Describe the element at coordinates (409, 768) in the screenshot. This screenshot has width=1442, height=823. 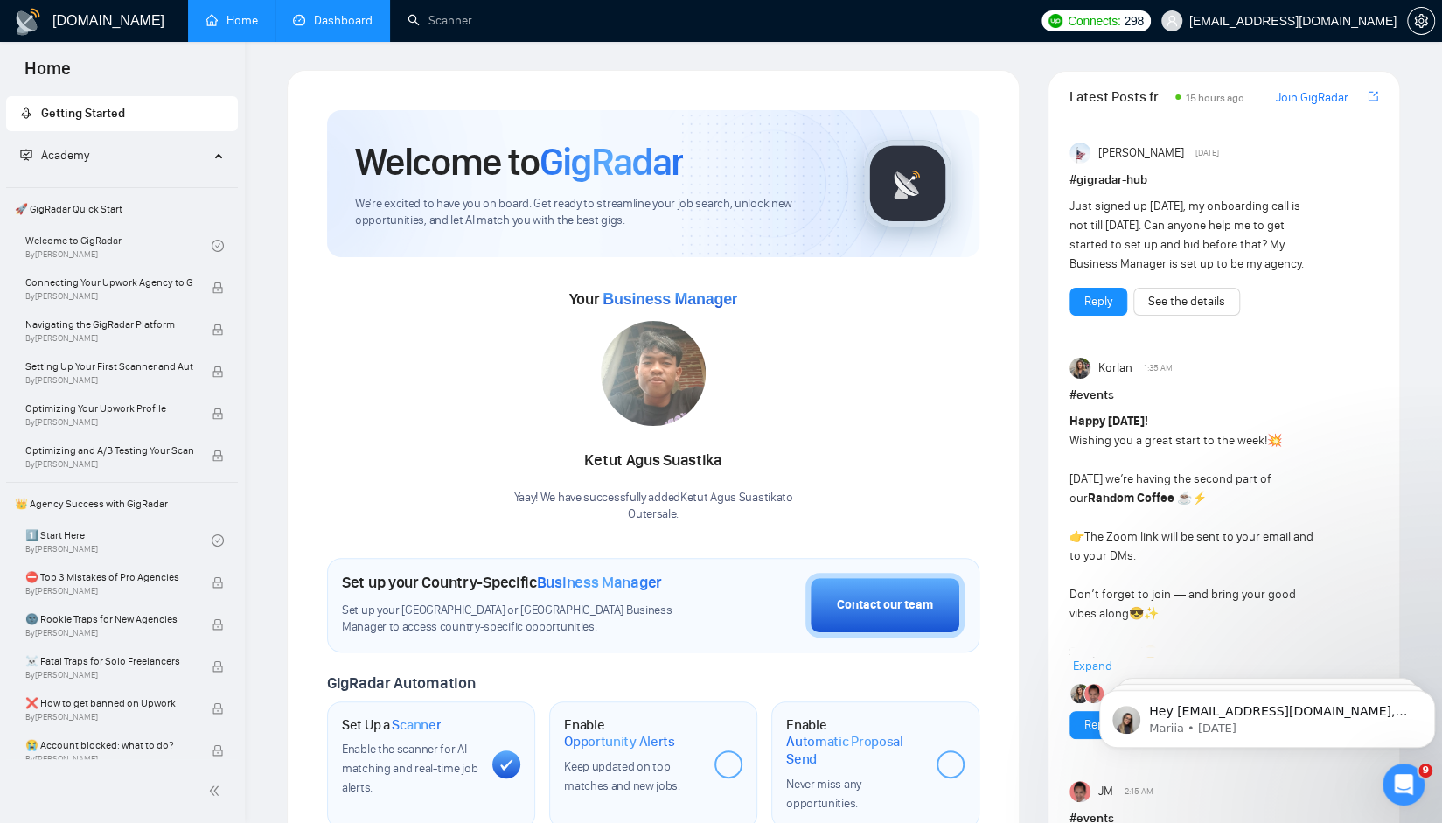
I see `span: Enable the scanner for AI matching and real-time job alerts.` at that location.